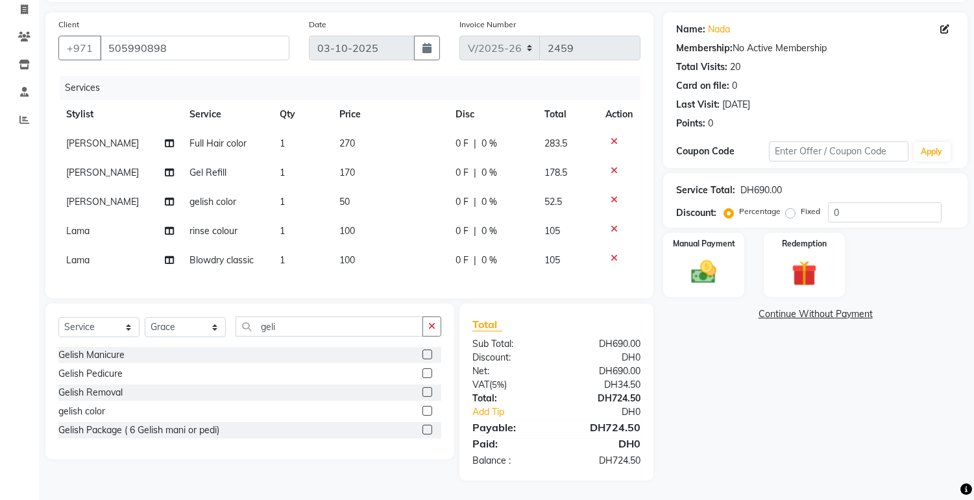  I want to click on span: 52.5, so click(553, 202).